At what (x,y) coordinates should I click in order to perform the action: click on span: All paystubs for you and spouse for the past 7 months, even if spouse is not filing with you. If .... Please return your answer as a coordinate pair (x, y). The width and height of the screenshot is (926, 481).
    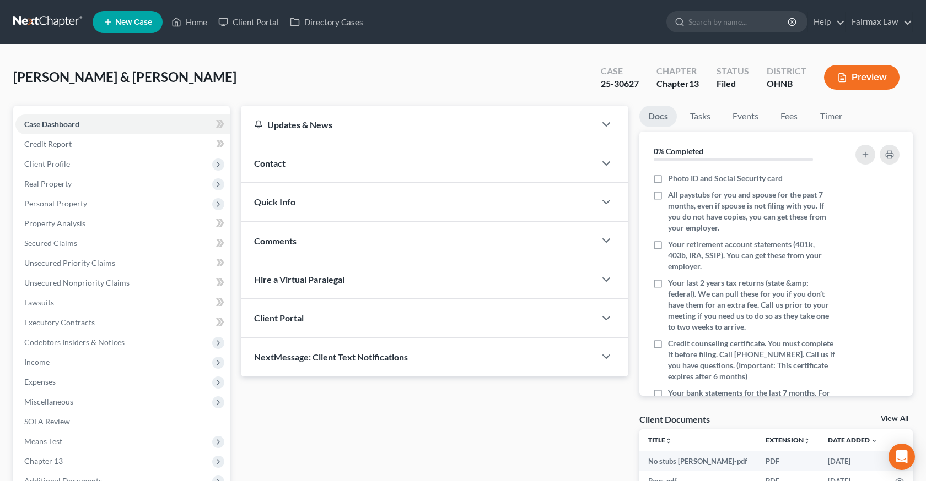
    Looking at the image, I should click on (751, 212).